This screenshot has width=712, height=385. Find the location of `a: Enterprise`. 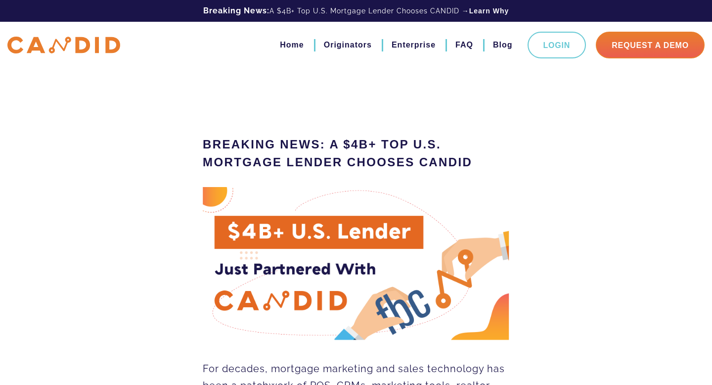

a: Enterprise is located at coordinates (413, 45).